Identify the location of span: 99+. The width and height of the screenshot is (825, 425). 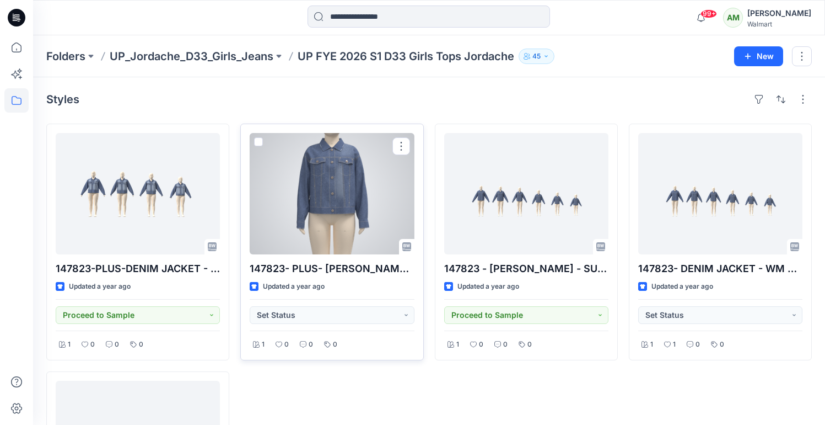
(709, 14).